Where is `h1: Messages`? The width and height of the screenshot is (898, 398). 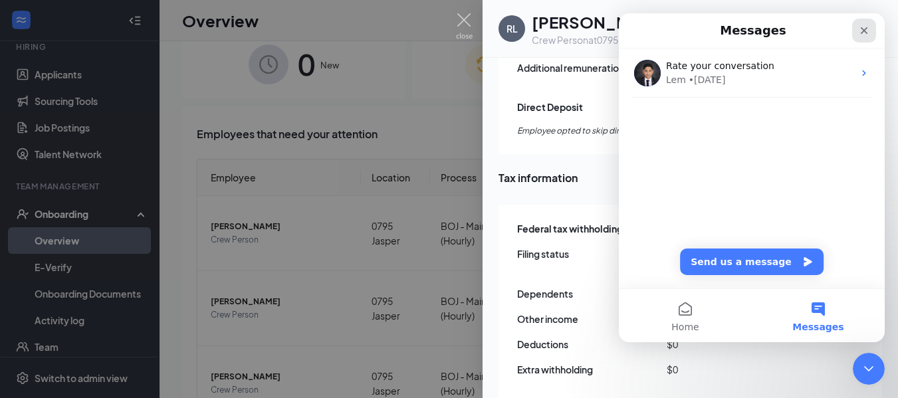
h1: Messages is located at coordinates (134, 17).